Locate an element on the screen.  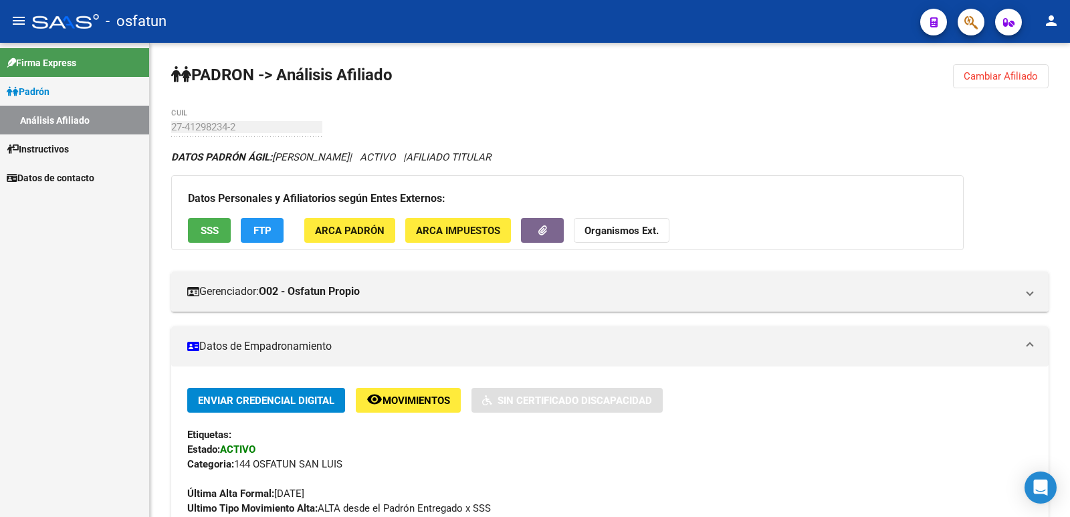
strong: Ultimo Tipo Movimiento Alta: is located at coordinates (252, 508).